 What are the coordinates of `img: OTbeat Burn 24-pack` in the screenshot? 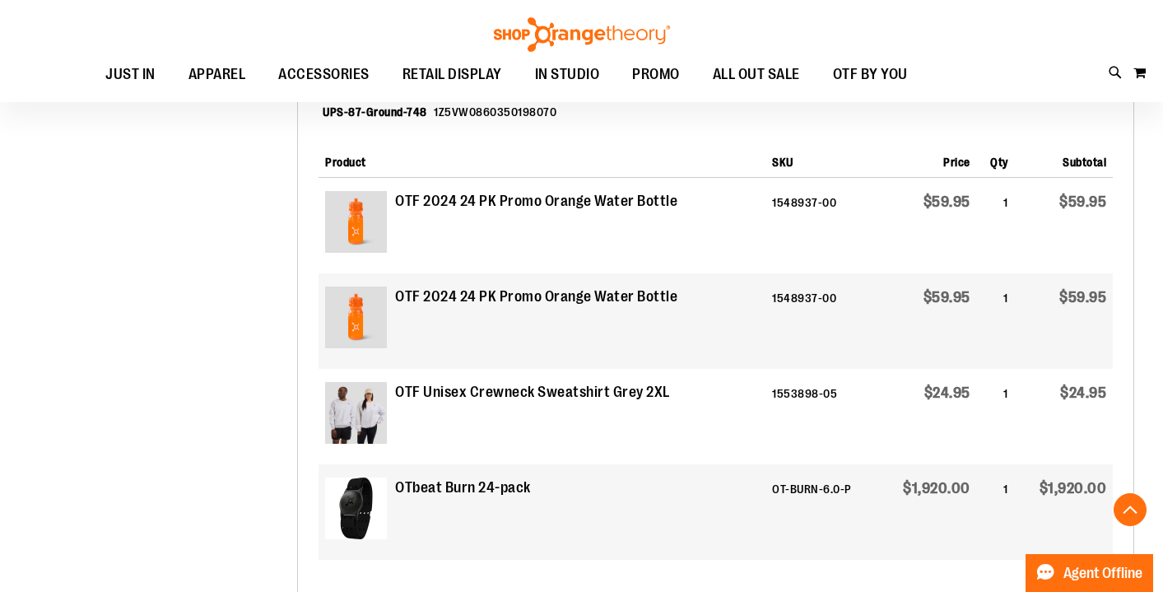 It's located at (356, 508).